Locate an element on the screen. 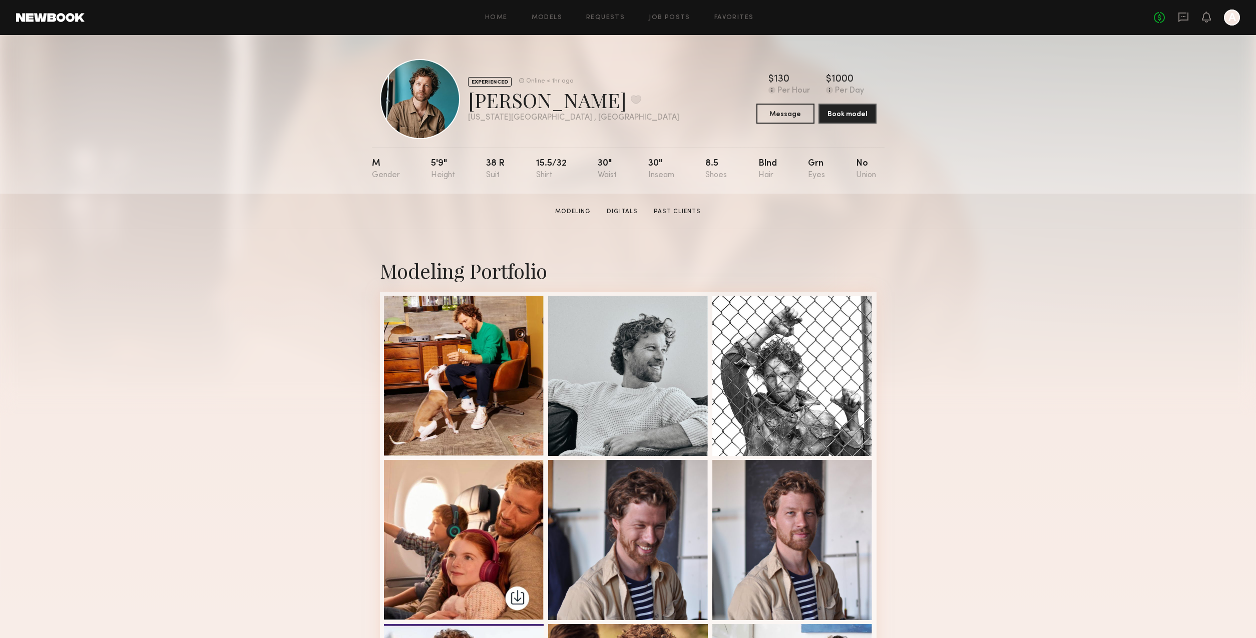  div: 38 r is located at coordinates (495, 169).